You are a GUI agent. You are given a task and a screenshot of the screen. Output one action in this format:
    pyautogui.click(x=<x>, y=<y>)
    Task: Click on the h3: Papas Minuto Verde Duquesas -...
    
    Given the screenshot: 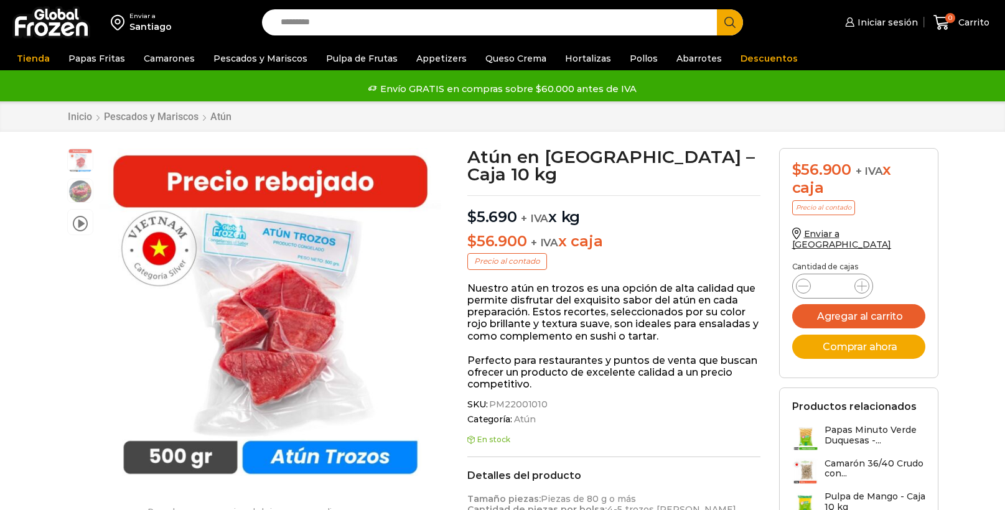 What is the action you would take?
    pyautogui.click(x=875, y=436)
    